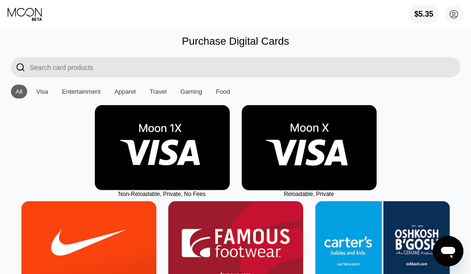  Describe the element at coordinates (158, 91) in the screenshot. I see `div: Travel` at that location.